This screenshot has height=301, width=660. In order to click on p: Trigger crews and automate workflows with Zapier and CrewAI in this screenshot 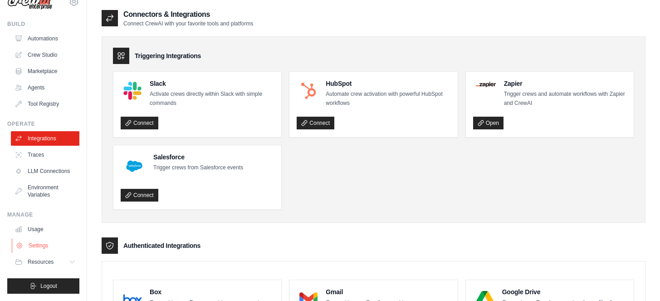, I will do `click(566, 99)`.